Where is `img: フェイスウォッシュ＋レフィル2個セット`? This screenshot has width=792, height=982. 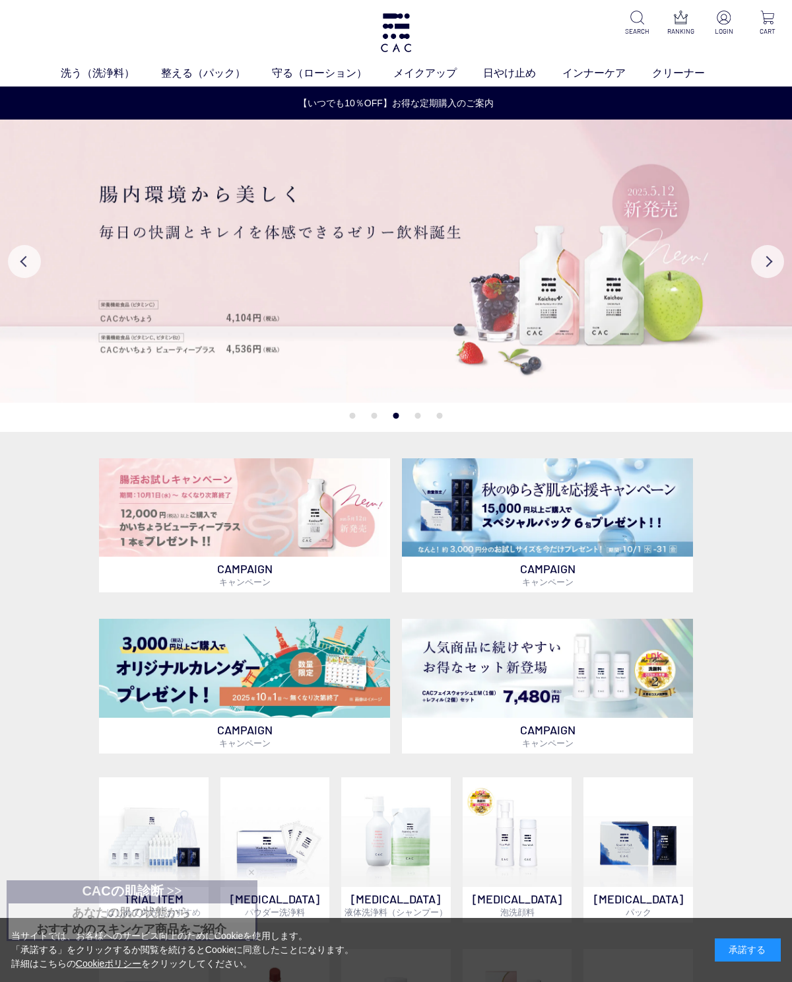 img: フェイスウォッシュ＋レフィル2個セット is located at coordinates (547, 668).